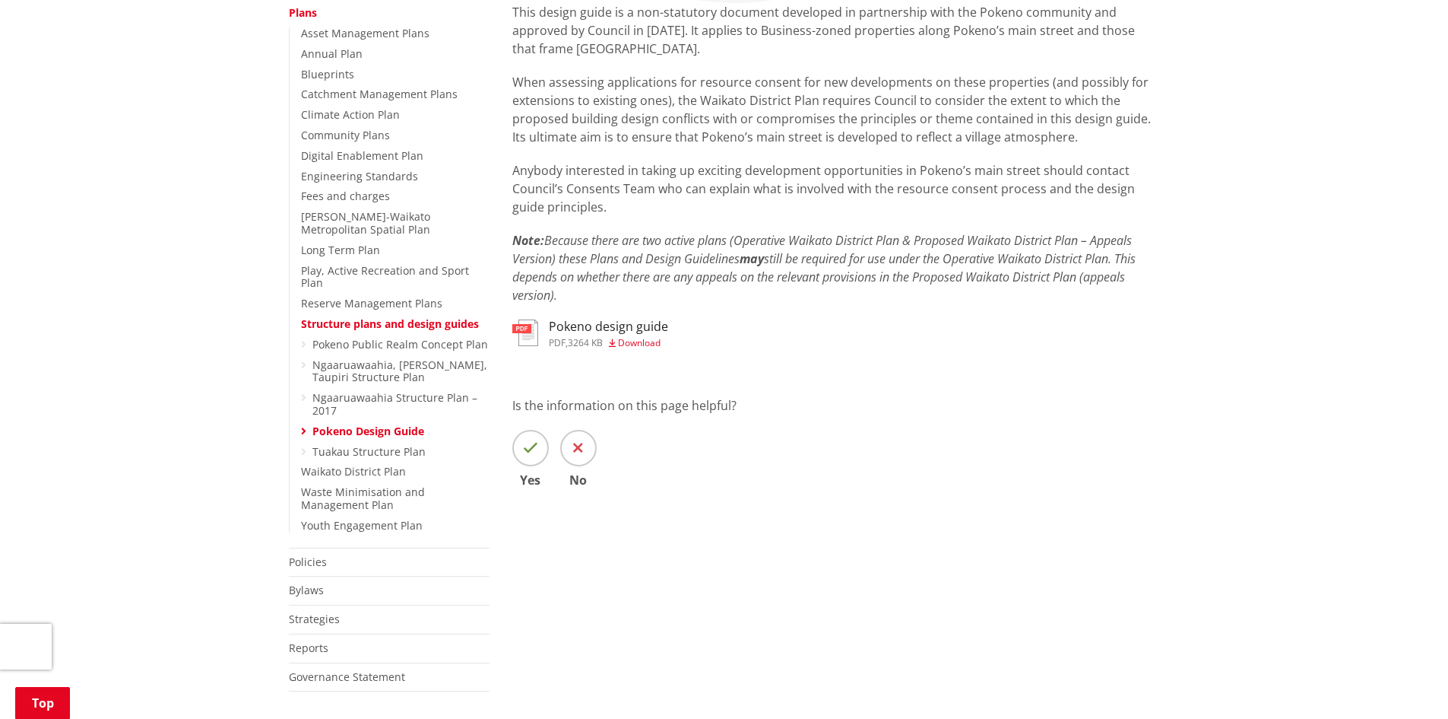 Image resolution: width=1448 pixels, height=719 pixels. What do you see at coordinates (608, 326) in the screenshot?
I see `h3: Pokeno design guide` at bounding box center [608, 326].